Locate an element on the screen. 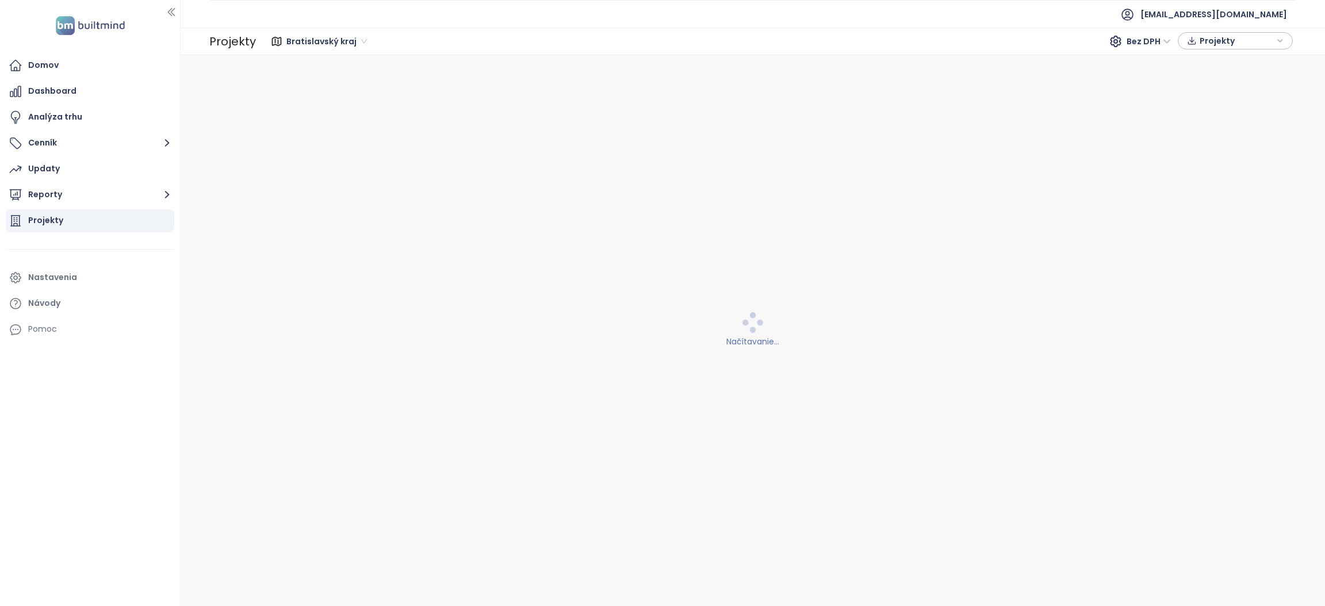  div: Updaty is located at coordinates (44, 168).